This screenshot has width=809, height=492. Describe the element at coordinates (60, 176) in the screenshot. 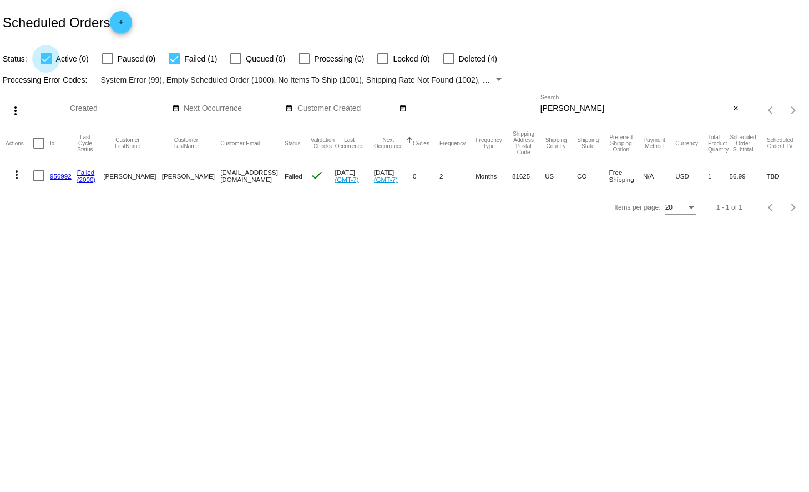

I see `a: 956992` at that location.